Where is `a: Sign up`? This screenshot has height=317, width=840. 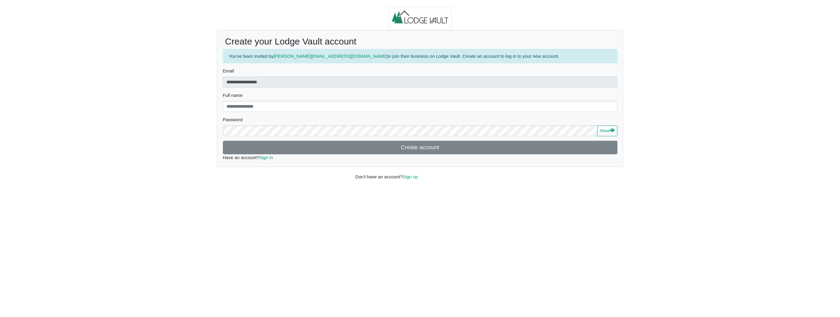
a: Sign up is located at coordinates (410, 177).